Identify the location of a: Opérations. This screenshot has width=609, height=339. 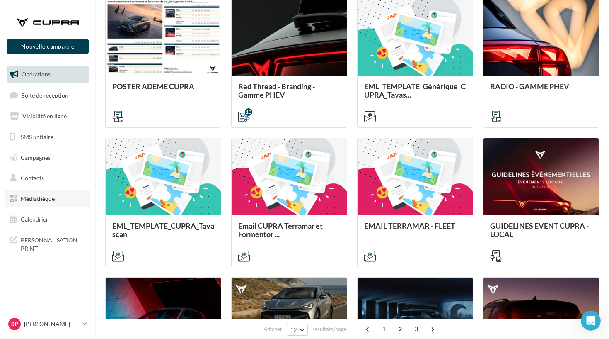
(48, 74).